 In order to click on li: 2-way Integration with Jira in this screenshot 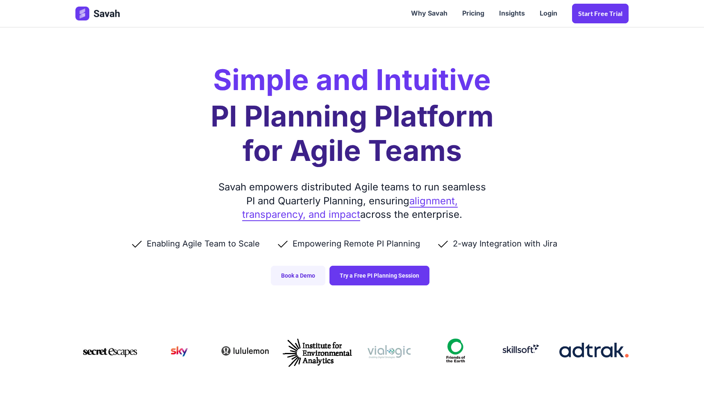, I will do `click(505, 244)`.